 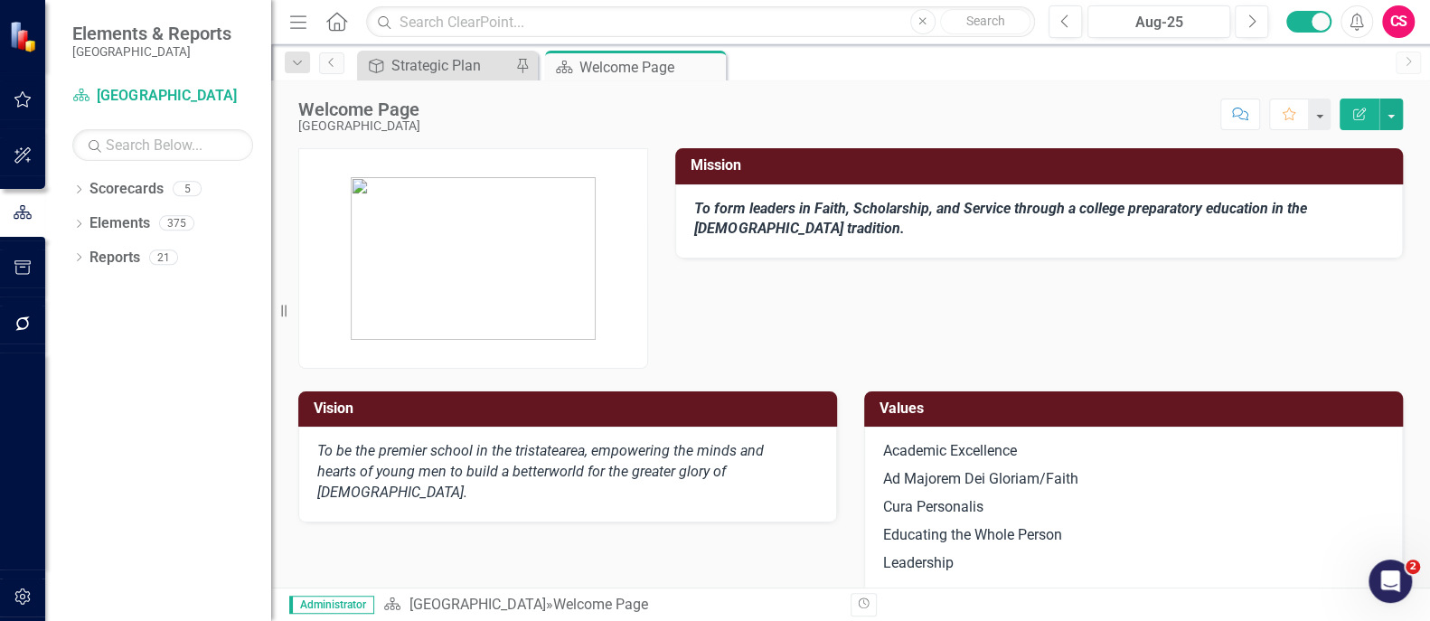 I want to click on p: Leadership, so click(x=1133, y=563).